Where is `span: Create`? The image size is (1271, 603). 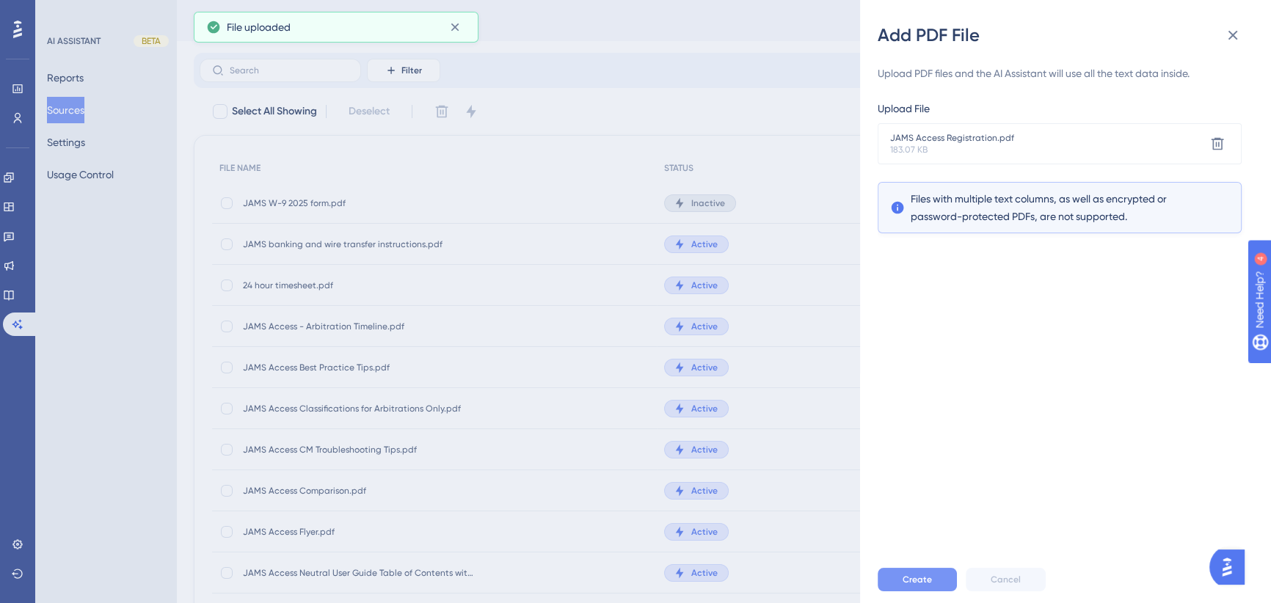 span: Create is located at coordinates (918, 580).